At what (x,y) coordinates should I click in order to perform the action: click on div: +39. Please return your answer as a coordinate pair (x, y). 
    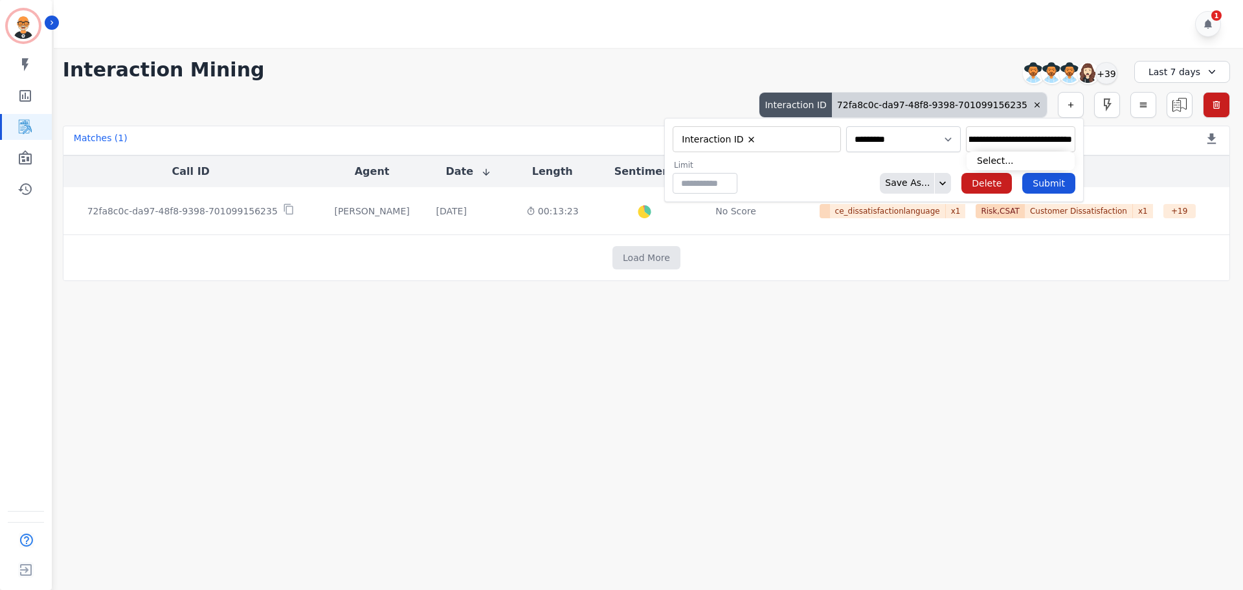
    Looking at the image, I should click on (1107, 73).